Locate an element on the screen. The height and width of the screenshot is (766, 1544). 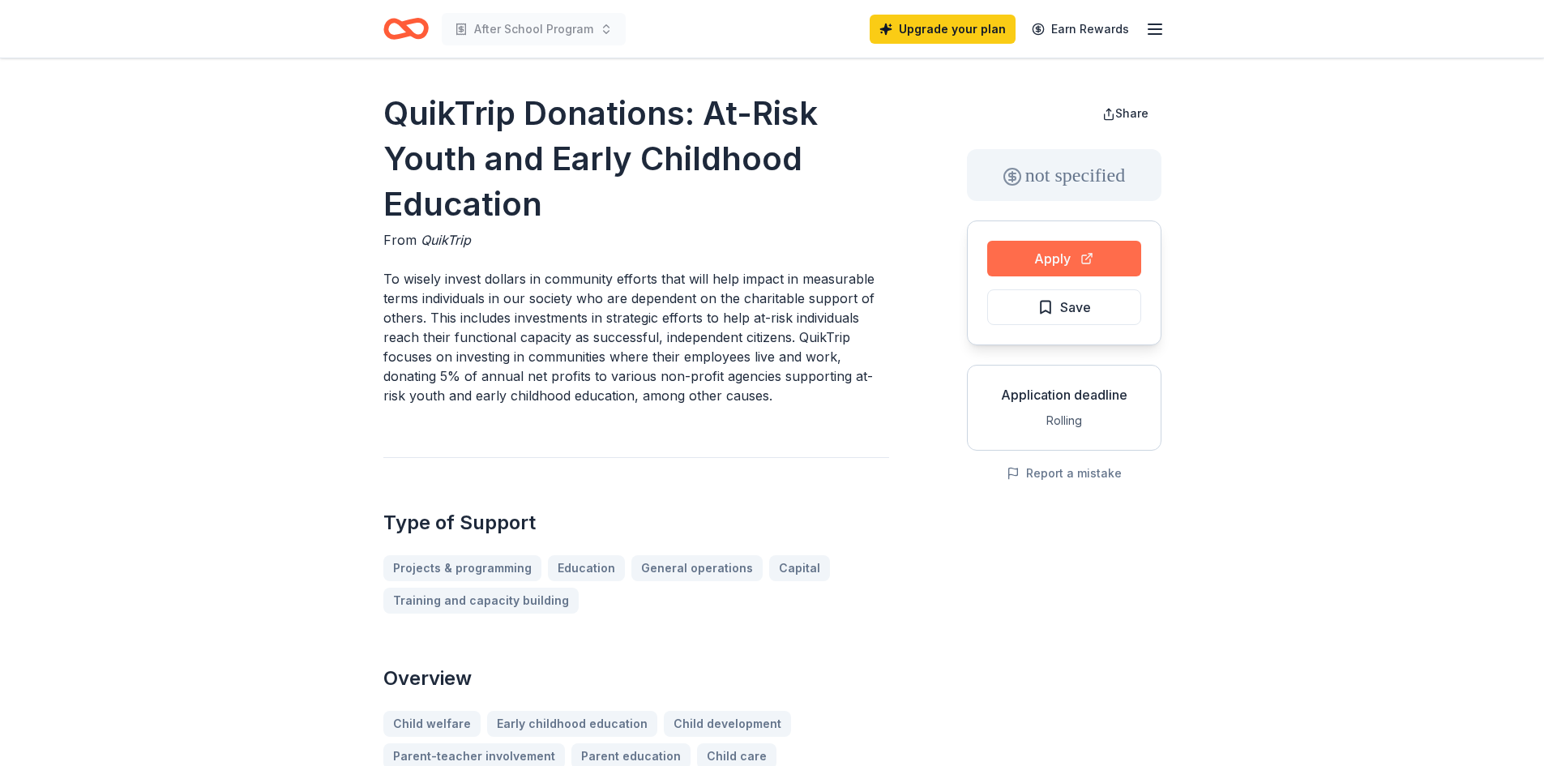
button: Report a mistake is located at coordinates (1064, 473).